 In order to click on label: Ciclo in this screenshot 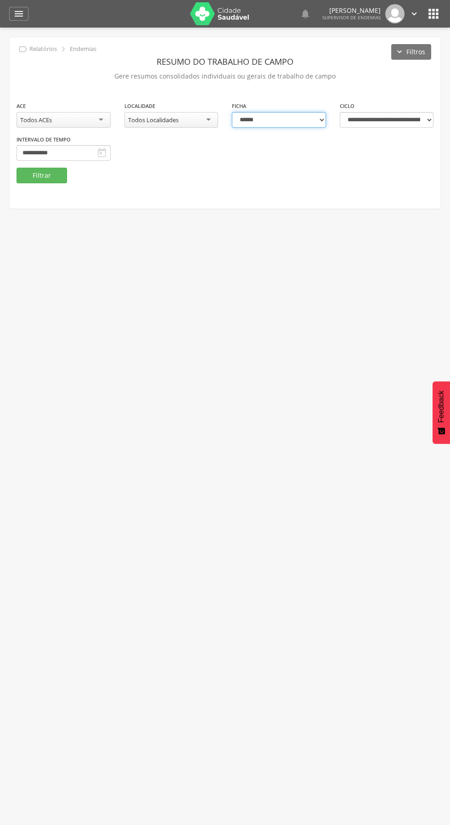, I will do `click(347, 106)`.